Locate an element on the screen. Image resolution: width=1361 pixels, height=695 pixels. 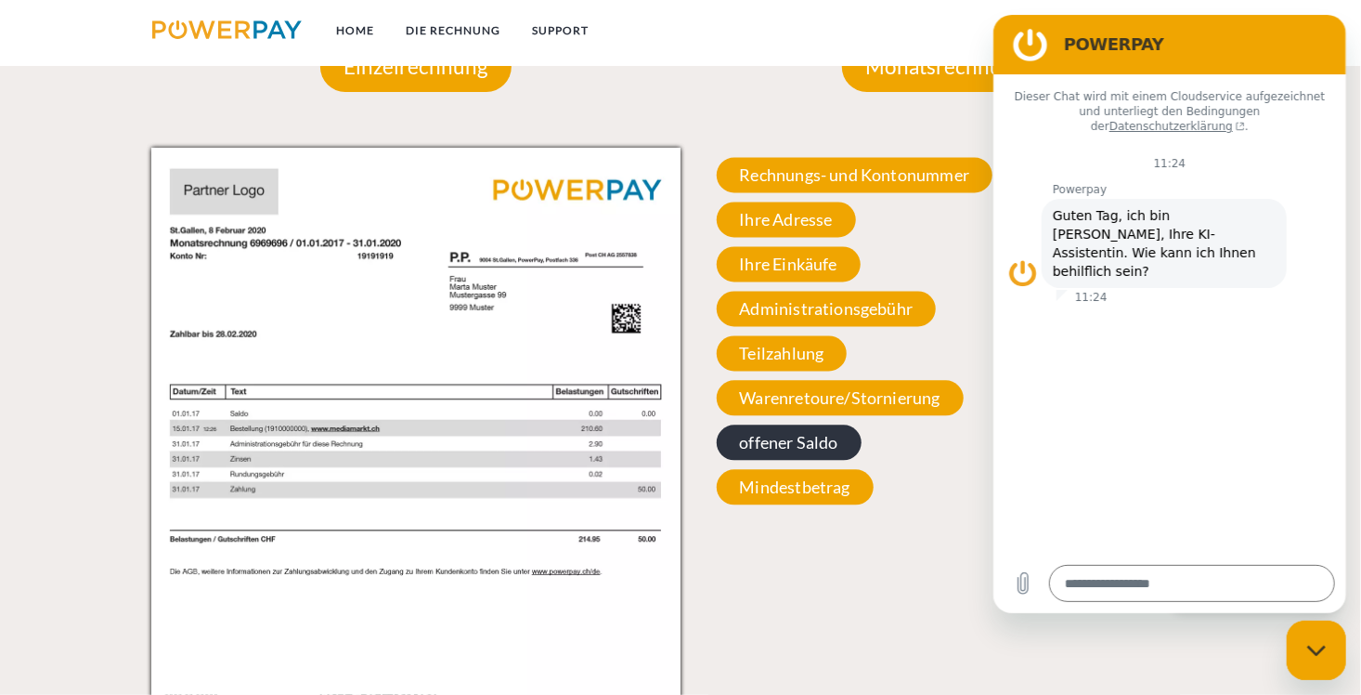
button: Datei hochladen is located at coordinates (30, 568).